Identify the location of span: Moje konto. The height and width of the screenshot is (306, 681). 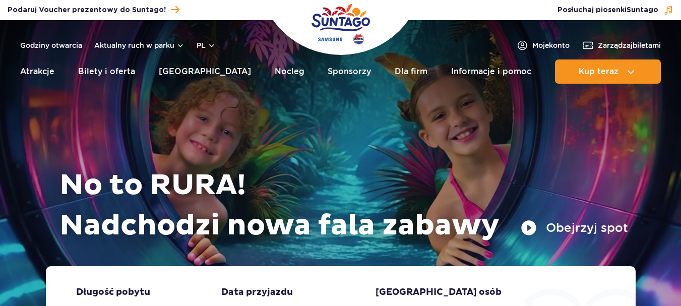
(551, 45).